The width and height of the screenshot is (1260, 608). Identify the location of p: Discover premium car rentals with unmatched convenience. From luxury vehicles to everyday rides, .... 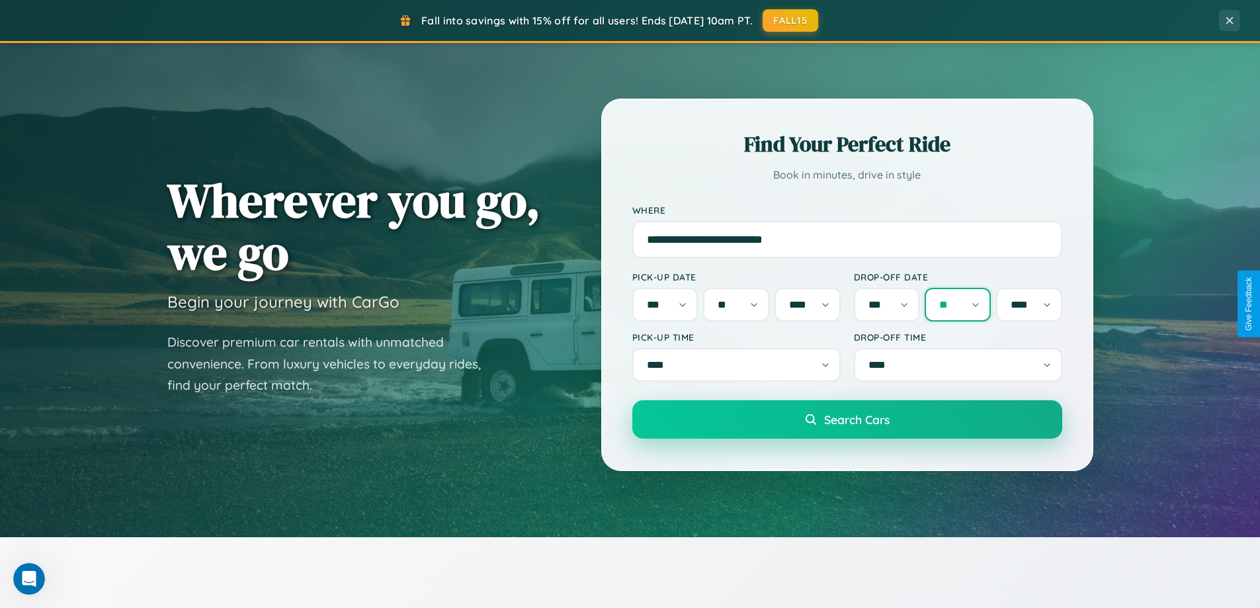
(333, 364).